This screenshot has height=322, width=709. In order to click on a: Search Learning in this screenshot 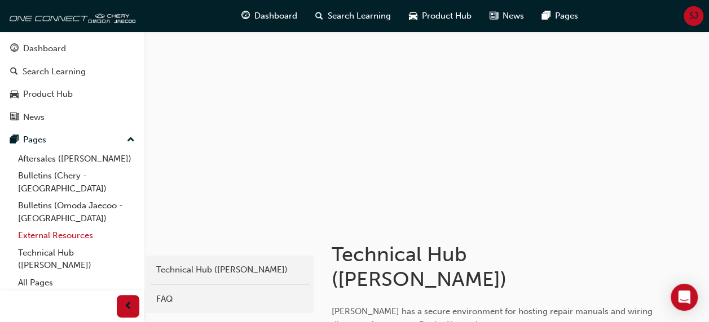, I will do `click(72, 72)`.